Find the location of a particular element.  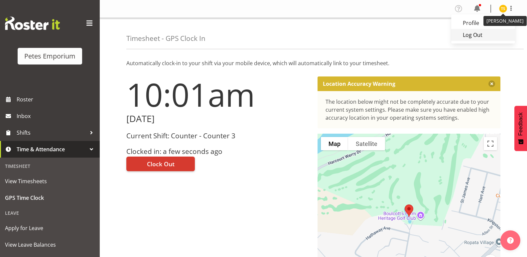

span: Roster is located at coordinates (56, 99).